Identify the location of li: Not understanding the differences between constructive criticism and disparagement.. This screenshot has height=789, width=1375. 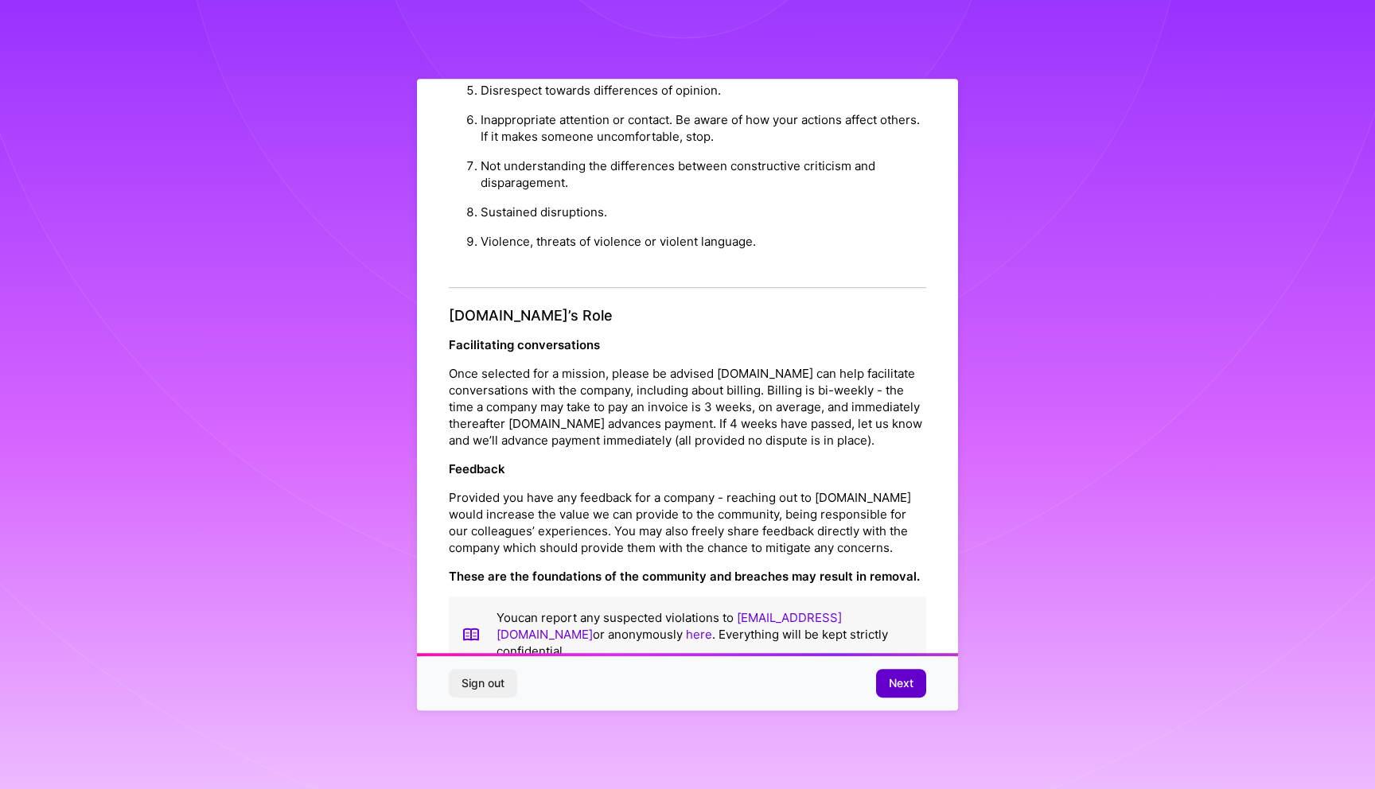
(703, 174).